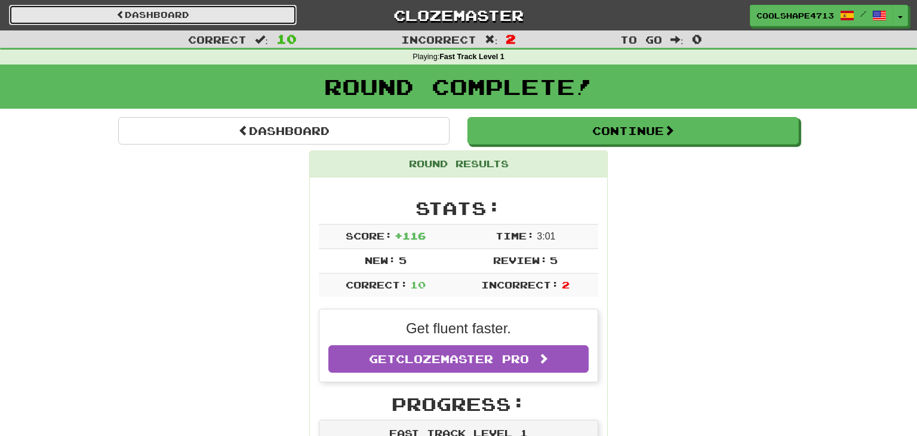 Image resolution: width=917 pixels, height=436 pixels. Describe the element at coordinates (641, 39) in the screenshot. I see `span: To go` at that location.